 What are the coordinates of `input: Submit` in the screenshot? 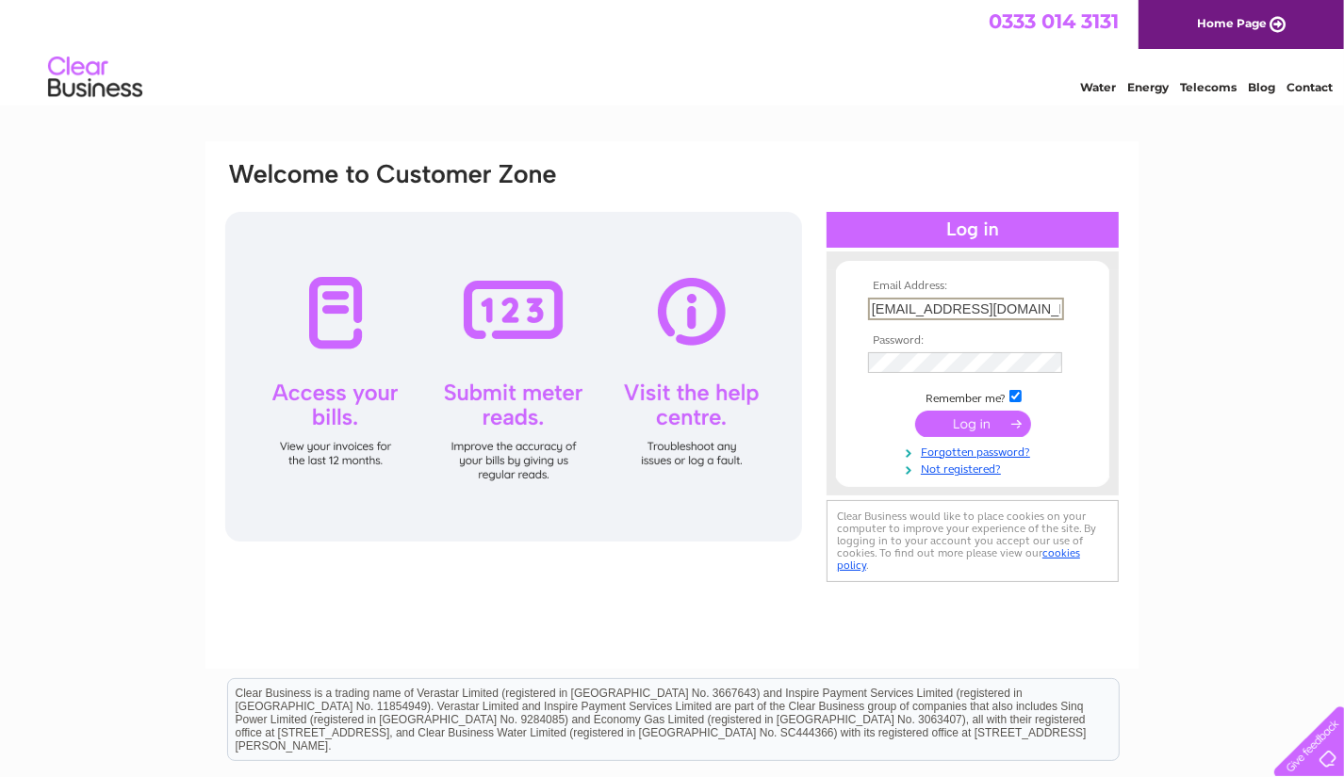 It's located at (972, 424).